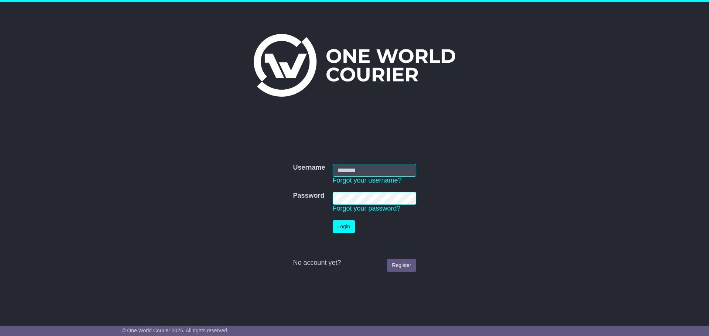 This screenshot has width=709, height=336. What do you see at coordinates (367, 209) in the screenshot?
I see `a: Forgot your password?` at bounding box center [367, 209].